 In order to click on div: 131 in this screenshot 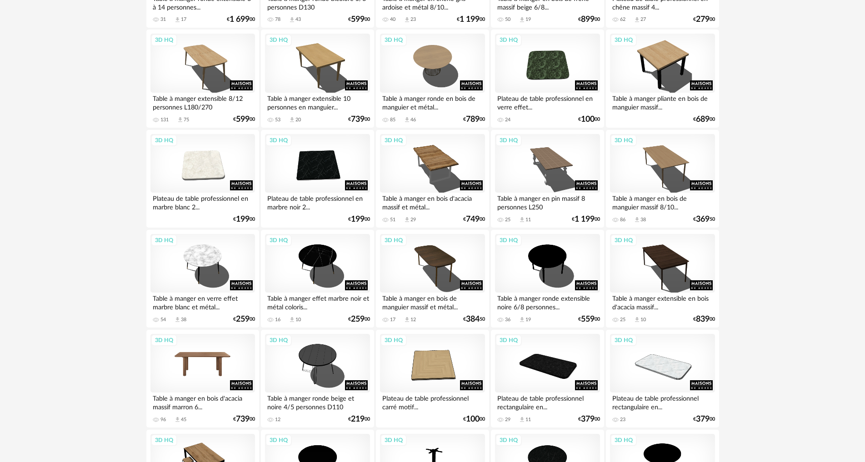, I will do `click(165, 120)`.